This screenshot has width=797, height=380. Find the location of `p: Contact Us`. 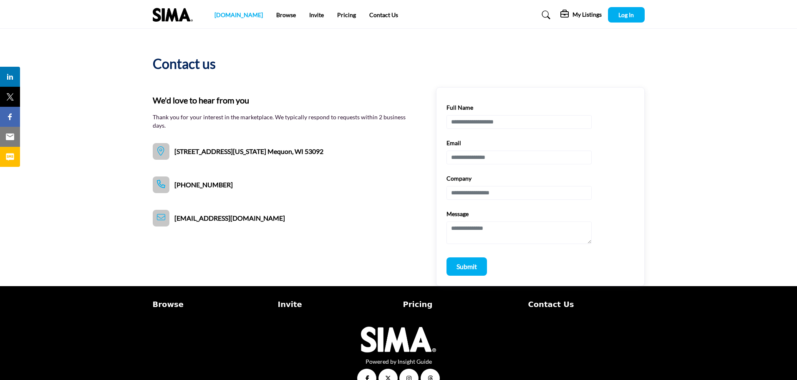

p: Contact Us is located at coordinates (586, 304).